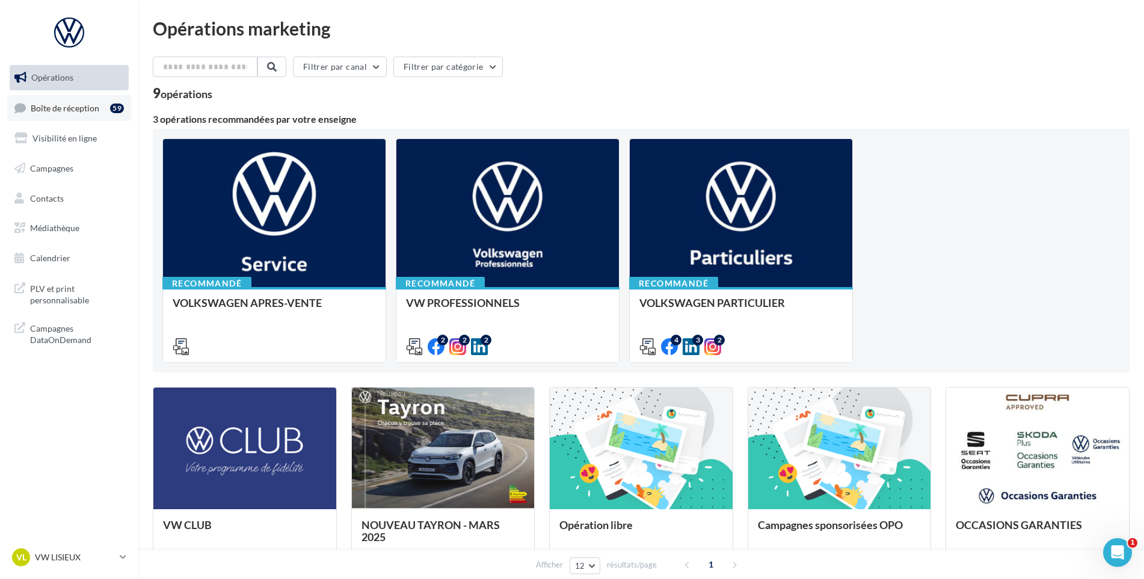 This screenshot has height=579, width=1144. What do you see at coordinates (69, 333) in the screenshot?
I see `a: Campagnes DataOnDemand` at bounding box center [69, 333].